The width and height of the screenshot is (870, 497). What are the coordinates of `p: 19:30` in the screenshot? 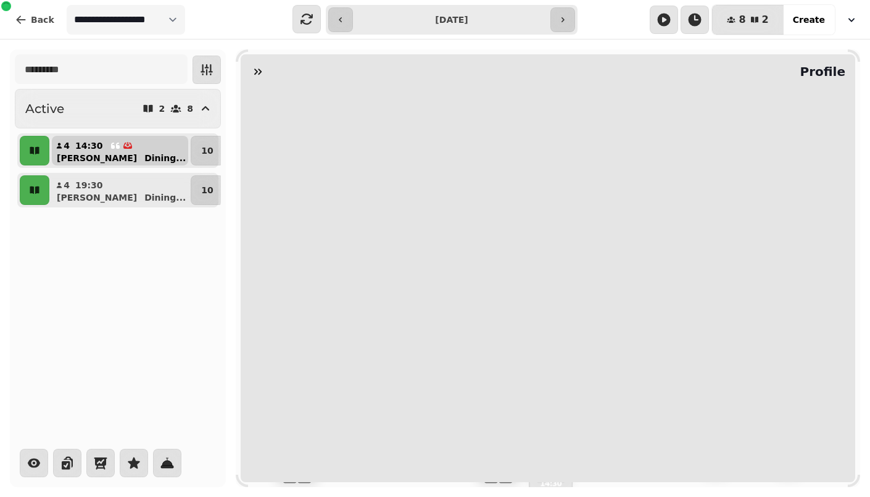 It's located at (89, 185).